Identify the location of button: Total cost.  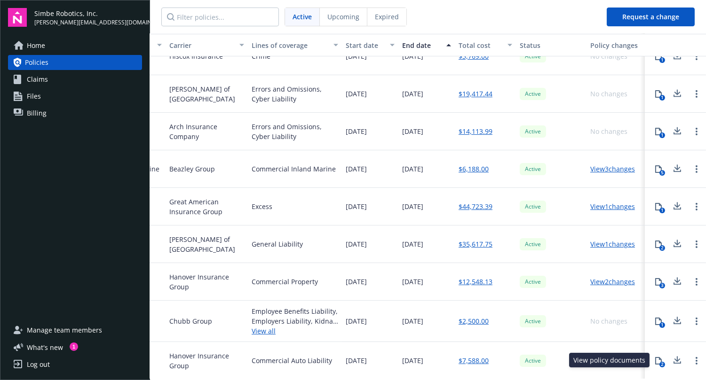
(485, 45).